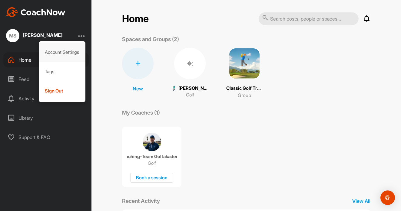  What do you see at coordinates (141, 201) in the screenshot?
I see `p: Recent Activity` at bounding box center [141, 201].